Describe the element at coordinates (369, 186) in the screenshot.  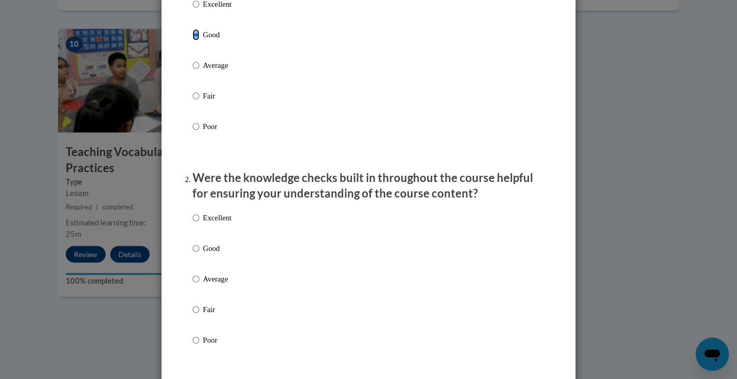
I see `p: Were the knowledge checks built in throughout the course helpful for ensuring your understanding ...` at that location.